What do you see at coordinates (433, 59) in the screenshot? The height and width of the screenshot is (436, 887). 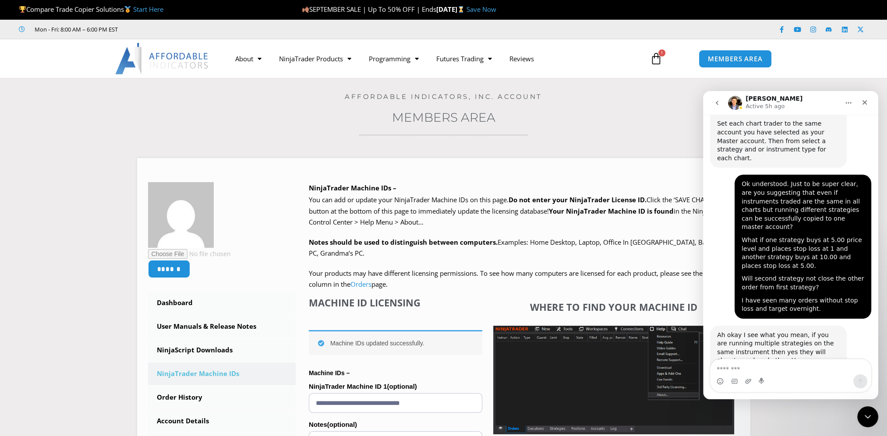 I see `nav: Menu` at bounding box center [433, 59].